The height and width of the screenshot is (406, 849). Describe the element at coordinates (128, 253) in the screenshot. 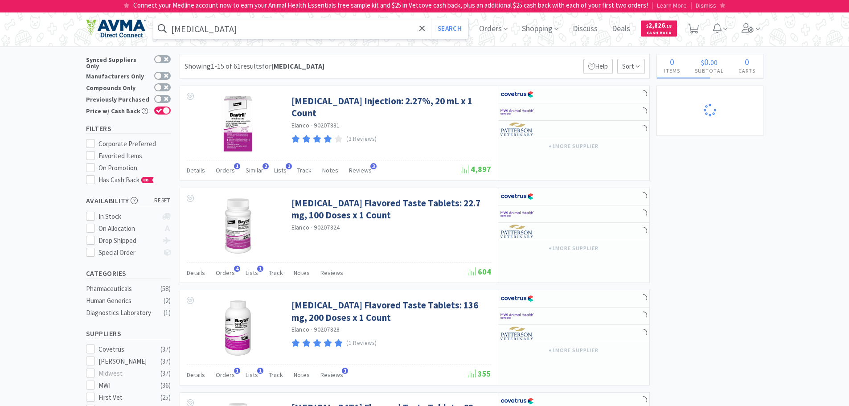

I see `div: Special Order` at that location.